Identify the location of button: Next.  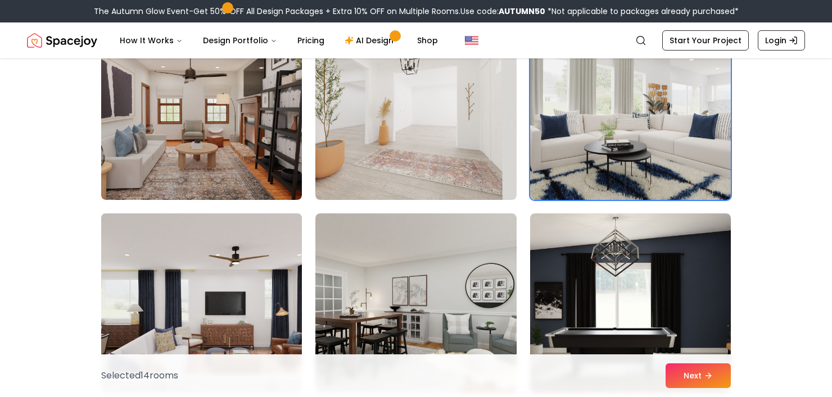
(698, 376).